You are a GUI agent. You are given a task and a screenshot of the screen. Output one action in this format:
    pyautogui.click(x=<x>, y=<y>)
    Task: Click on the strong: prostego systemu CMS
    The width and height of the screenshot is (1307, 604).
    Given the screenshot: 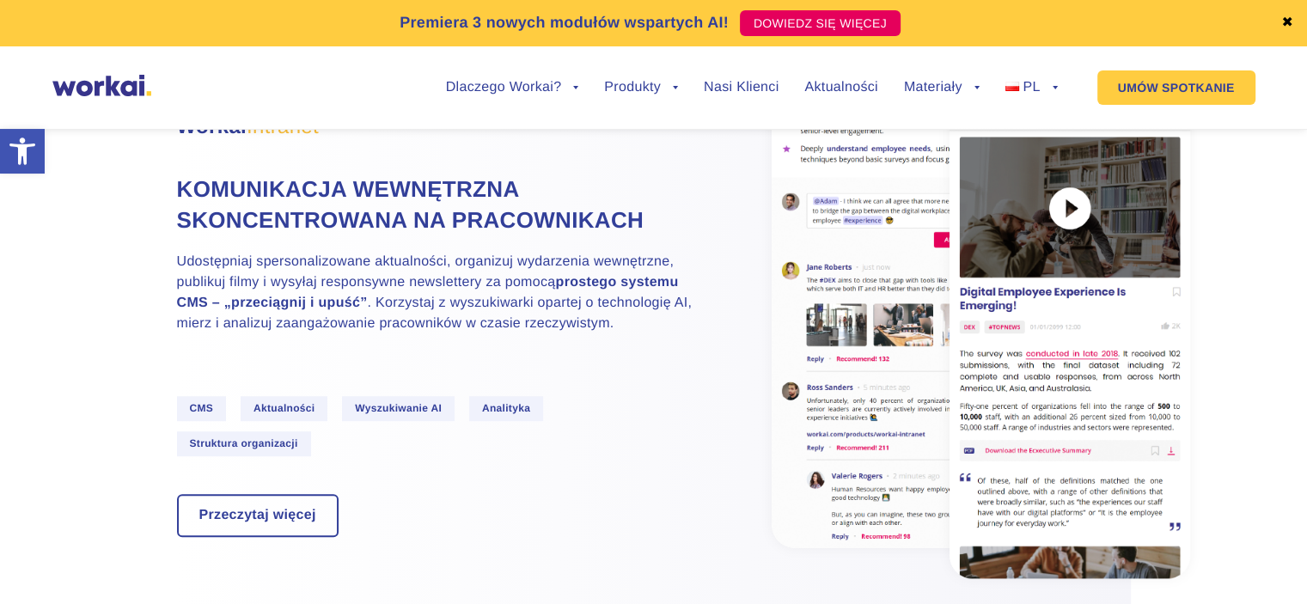 What is the action you would take?
    pyautogui.click(x=428, y=292)
    